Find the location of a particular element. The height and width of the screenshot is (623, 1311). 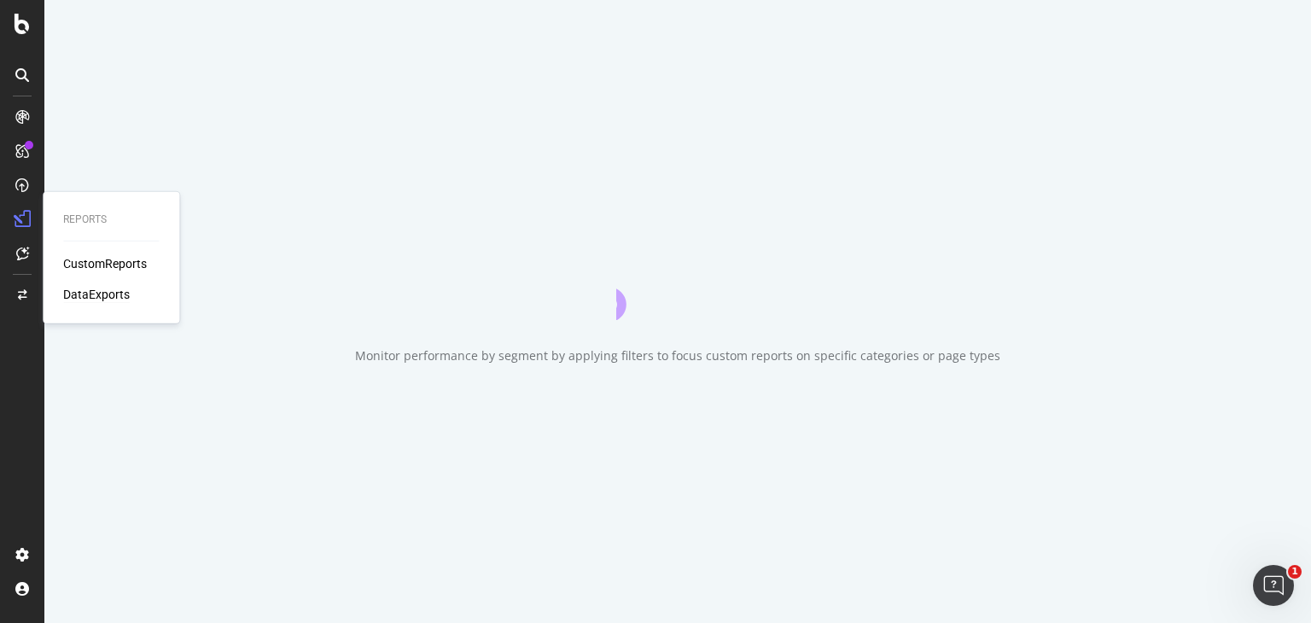

a: DataExports is located at coordinates (96, 294).